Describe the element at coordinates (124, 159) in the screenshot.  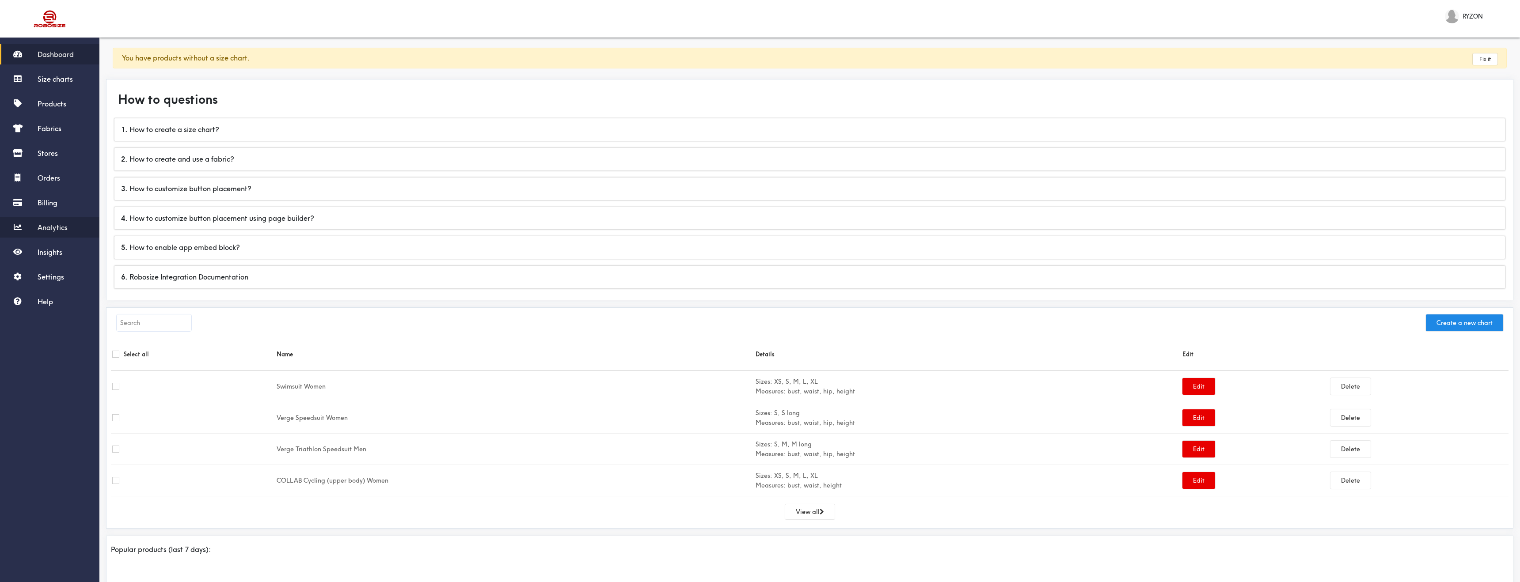
I see `b: 2 .` at that location.